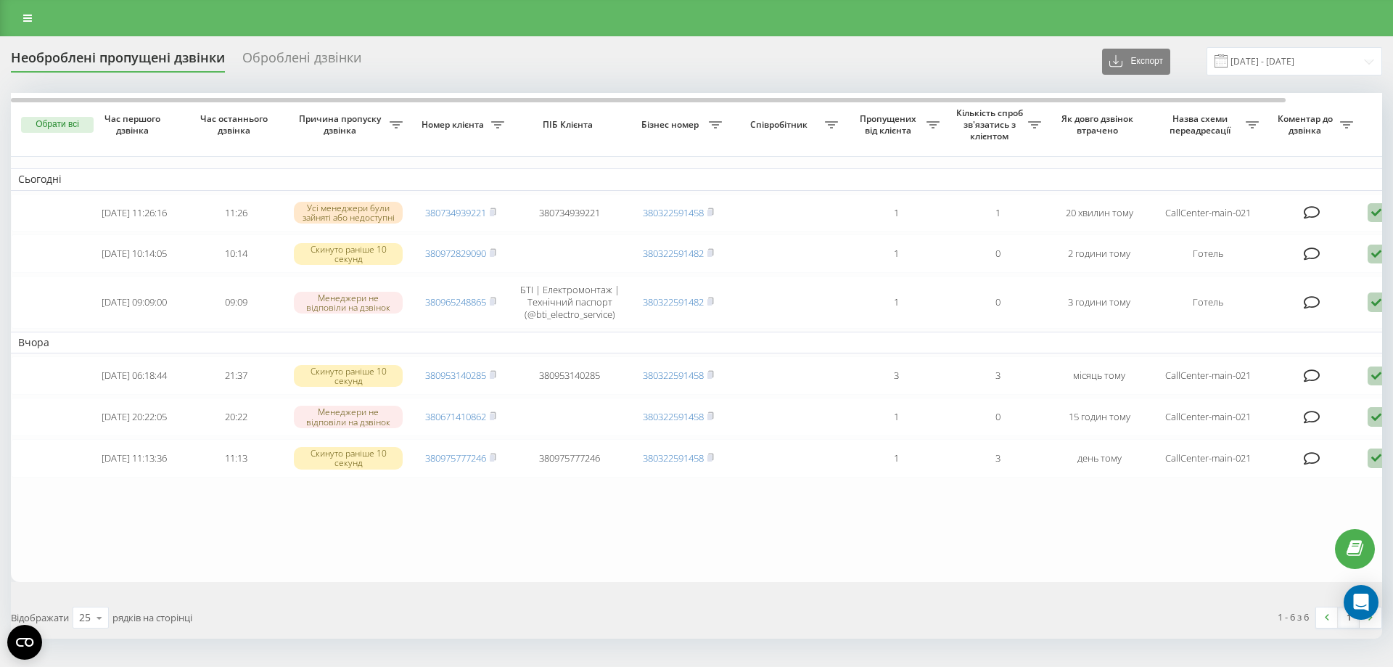 Image resolution: width=1393 pixels, height=667 pixels. What do you see at coordinates (1099, 458) in the screenshot?
I see `td: день тому` at bounding box center [1099, 458].